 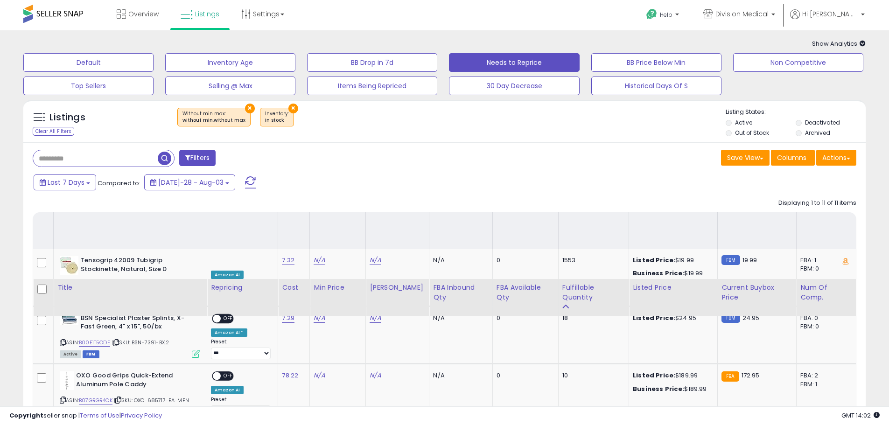 I want to click on div: 1553, so click(x=592, y=260).